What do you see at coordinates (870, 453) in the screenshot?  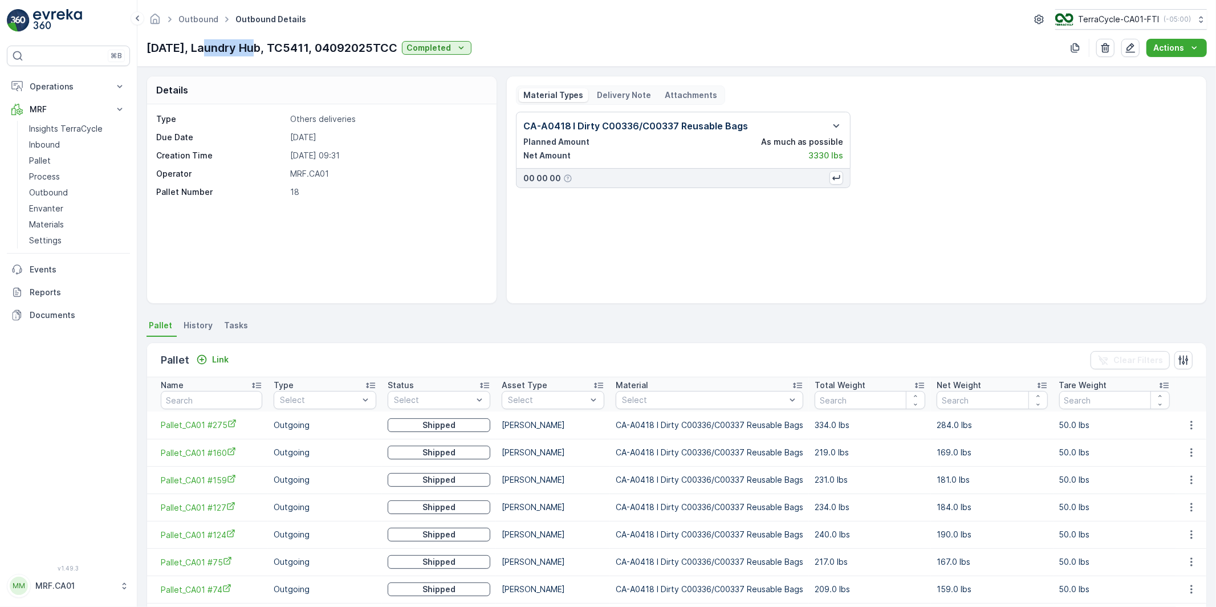 I see `td: 219.0 lbs` at bounding box center [870, 453].